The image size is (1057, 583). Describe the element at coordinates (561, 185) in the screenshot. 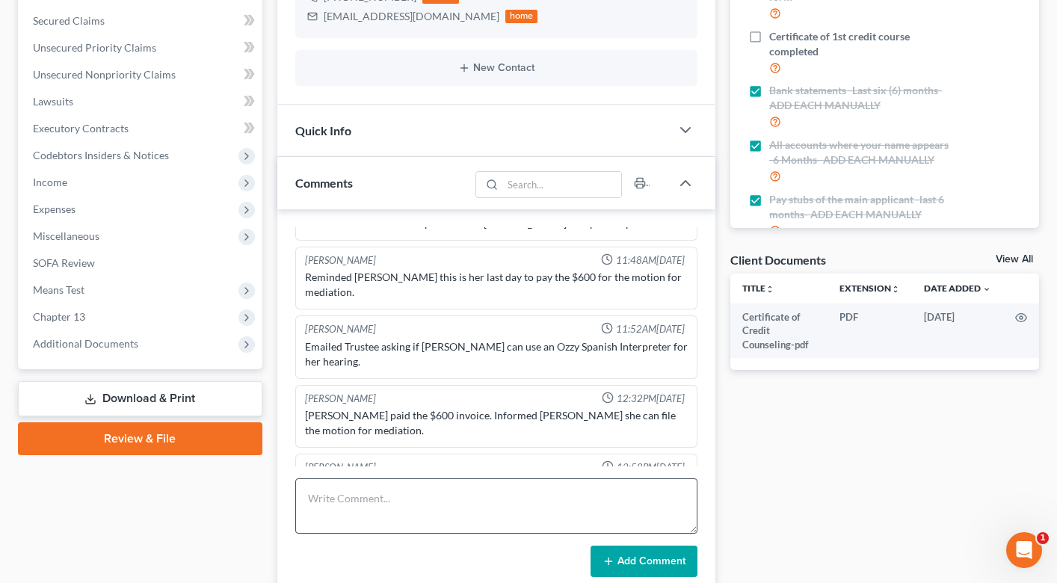

I see `input: Search...` at that location.